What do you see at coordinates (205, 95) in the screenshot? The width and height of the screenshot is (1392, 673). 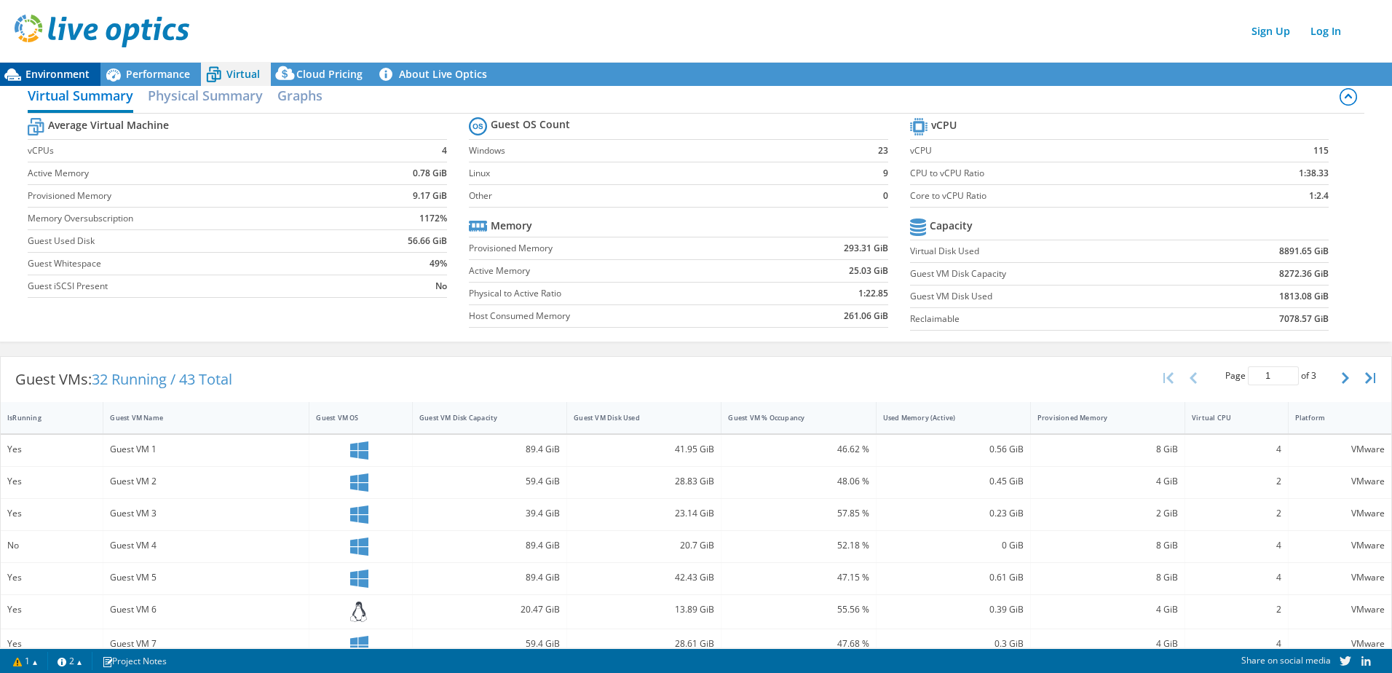 I see `h2: Physical Summary` at bounding box center [205, 95].